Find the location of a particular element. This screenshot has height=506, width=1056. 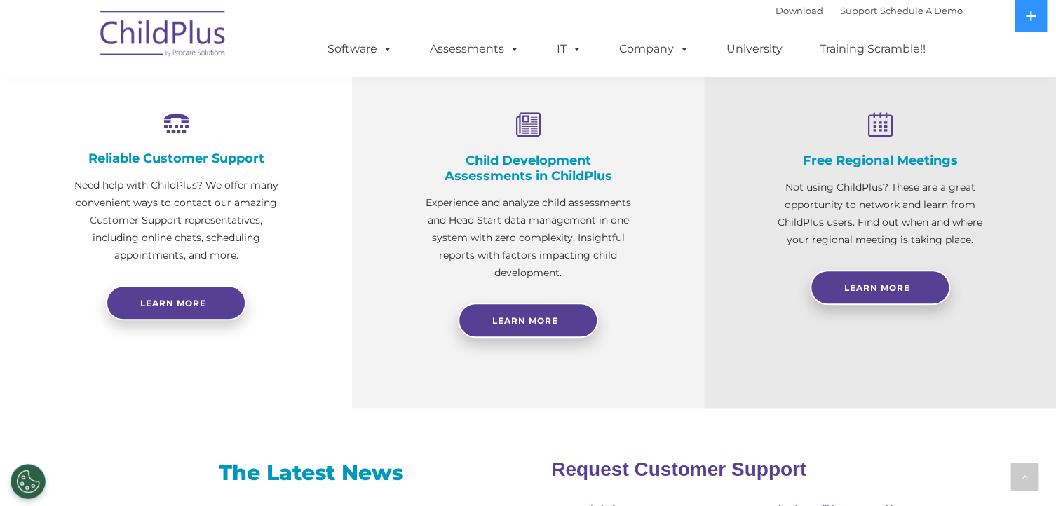

p: Experience and analyze child assessments and Head Start data management in one system with zero c... is located at coordinates (528, 238).